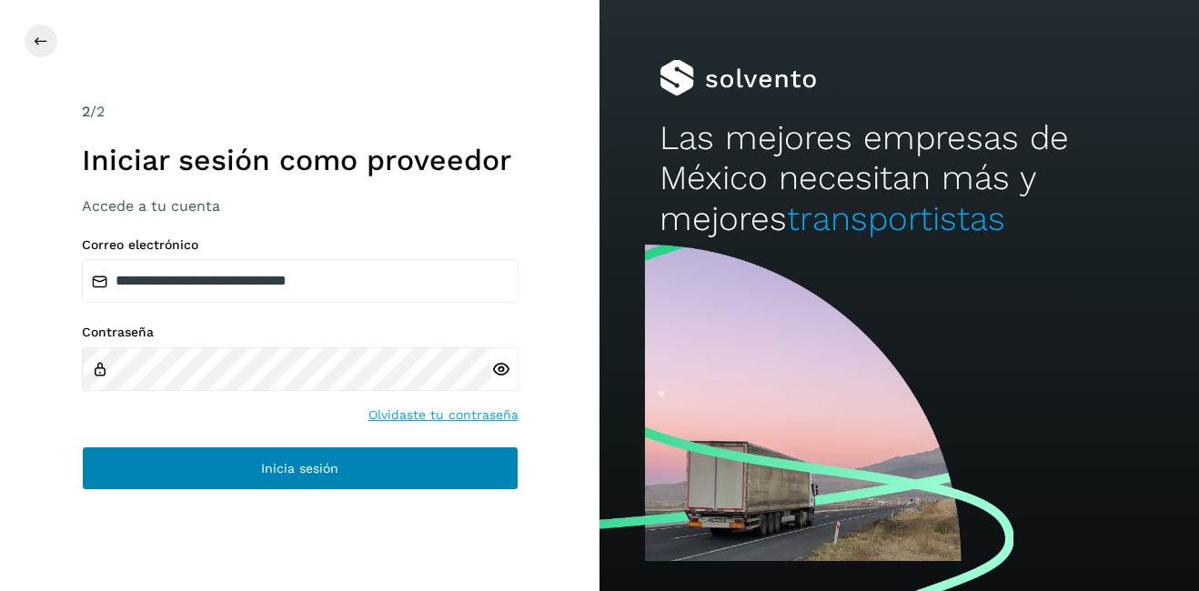 The height and width of the screenshot is (591, 1199). I want to click on a: Olvidaste tu contraseña, so click(443, 415).